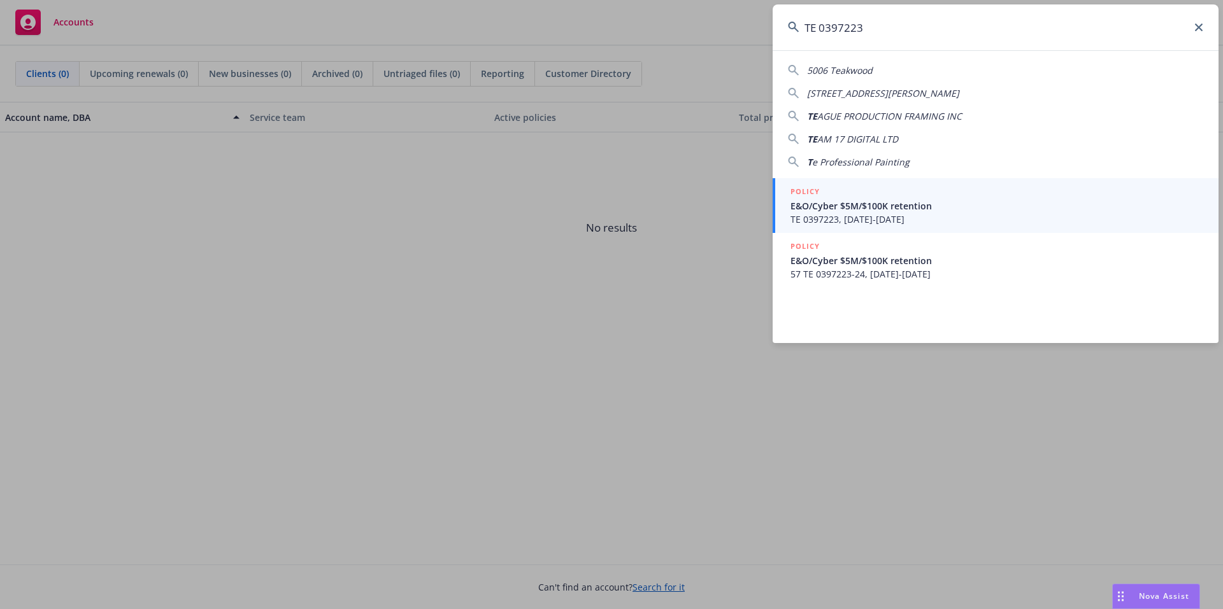  I want to click on button: Nova Assist, so click(1156, 597).